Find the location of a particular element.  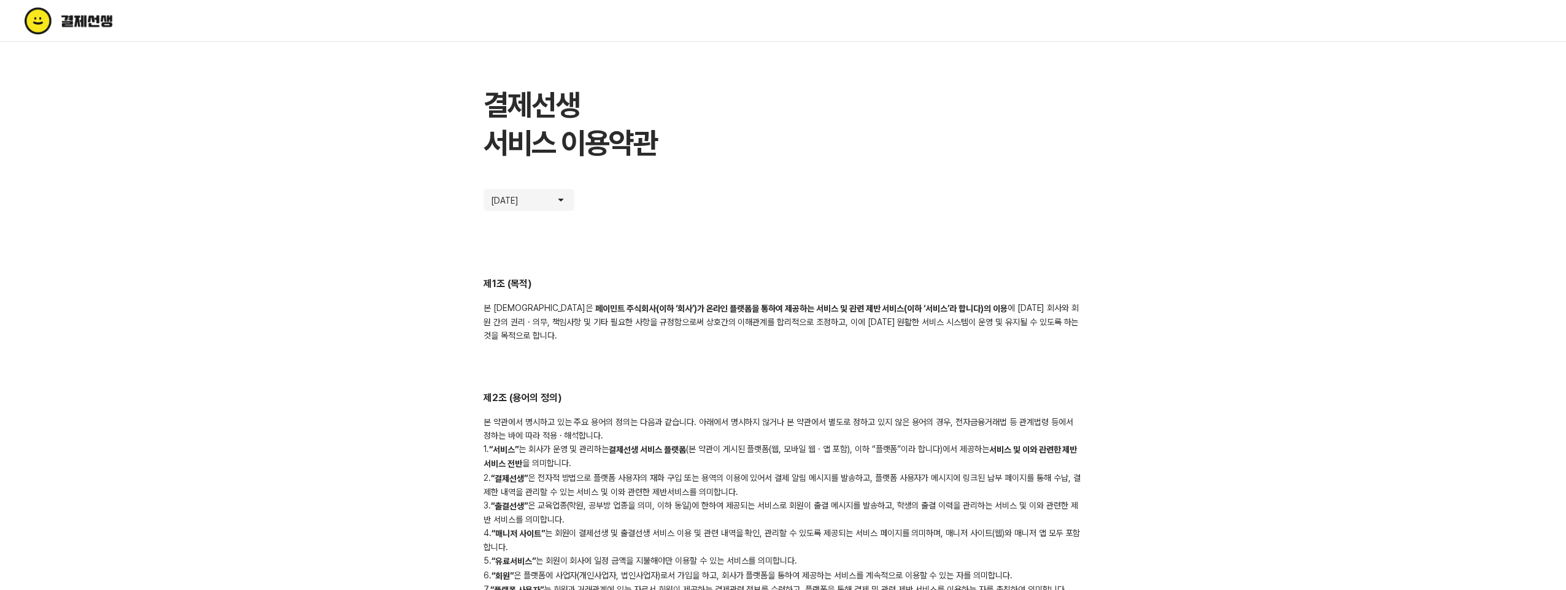

img: terms logo is located at coordinates (95, 21).